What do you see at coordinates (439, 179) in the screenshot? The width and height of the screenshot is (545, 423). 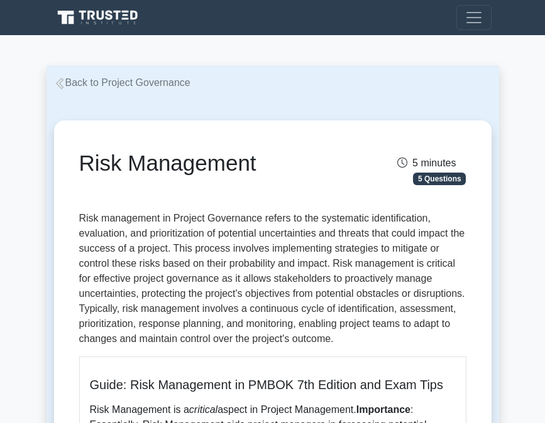 I see `span: 5 Questions` at bounding box center [439, 179].